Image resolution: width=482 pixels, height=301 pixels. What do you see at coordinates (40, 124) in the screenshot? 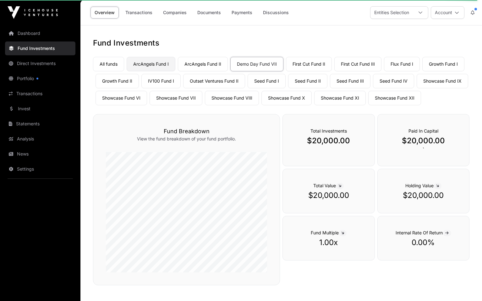
I see `a: Statements` at bounding box center [40, 124].